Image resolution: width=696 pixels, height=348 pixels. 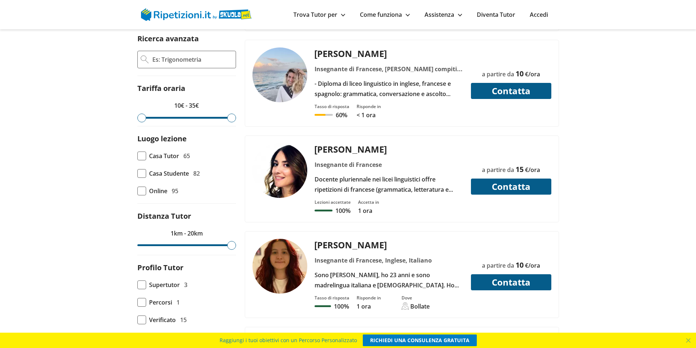 I want to click on span: Casa Studente, so click(x=169, y=174).